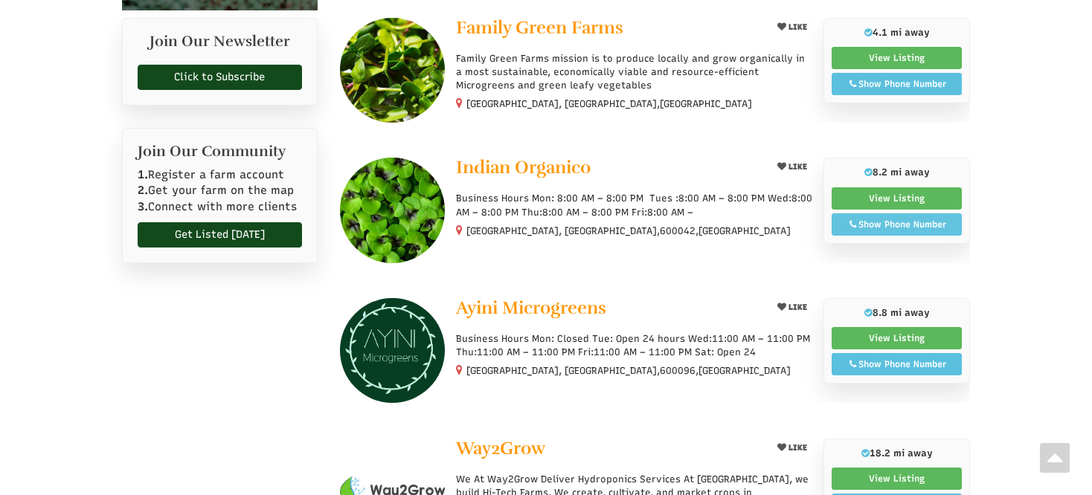  Describe the element at coordinates (219, 45) in the screenshot. I see `h2: Join Our Newsletter` at that location.